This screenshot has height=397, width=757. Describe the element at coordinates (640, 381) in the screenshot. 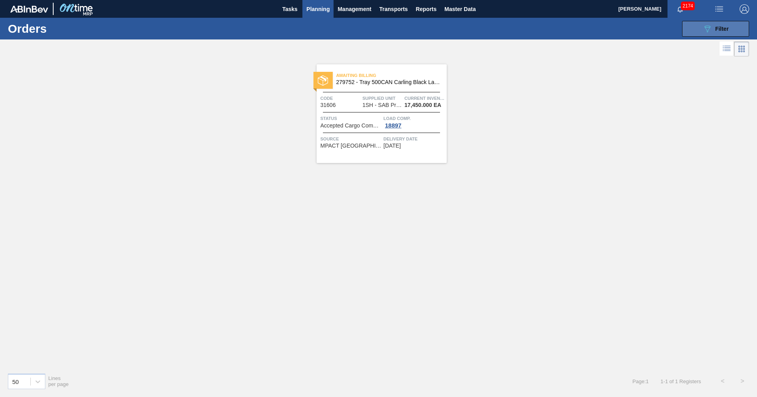

I see `span: Page : 1` at that location.